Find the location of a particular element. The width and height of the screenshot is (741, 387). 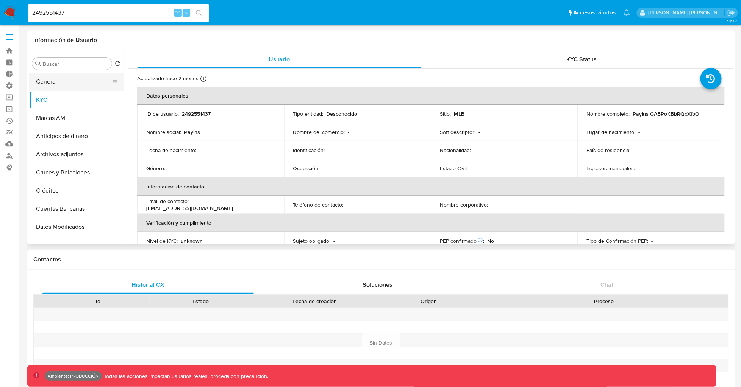

p: País de residencia : is located at coordinates (609, 150).